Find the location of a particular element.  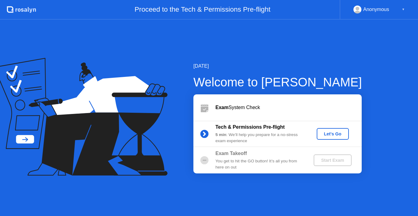

b: Tech & Permissions Pre-flight is located at coordinates (250, 127).